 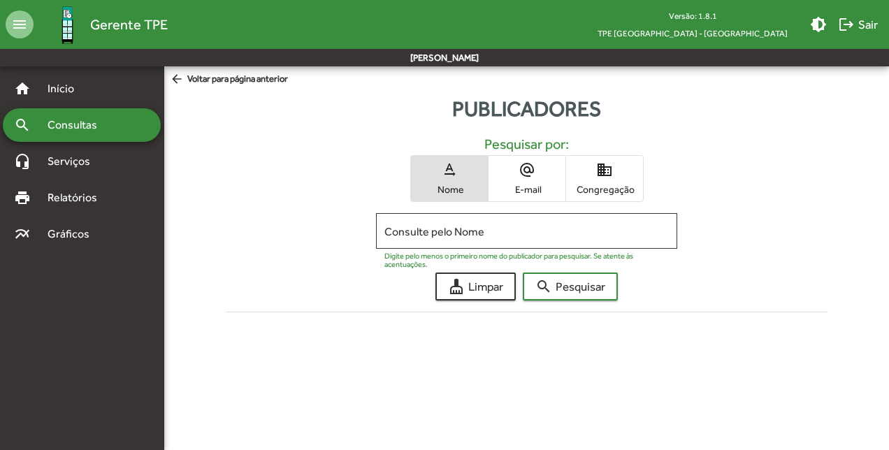 I want to click on span: Serviços, so click(x=74, y=161).